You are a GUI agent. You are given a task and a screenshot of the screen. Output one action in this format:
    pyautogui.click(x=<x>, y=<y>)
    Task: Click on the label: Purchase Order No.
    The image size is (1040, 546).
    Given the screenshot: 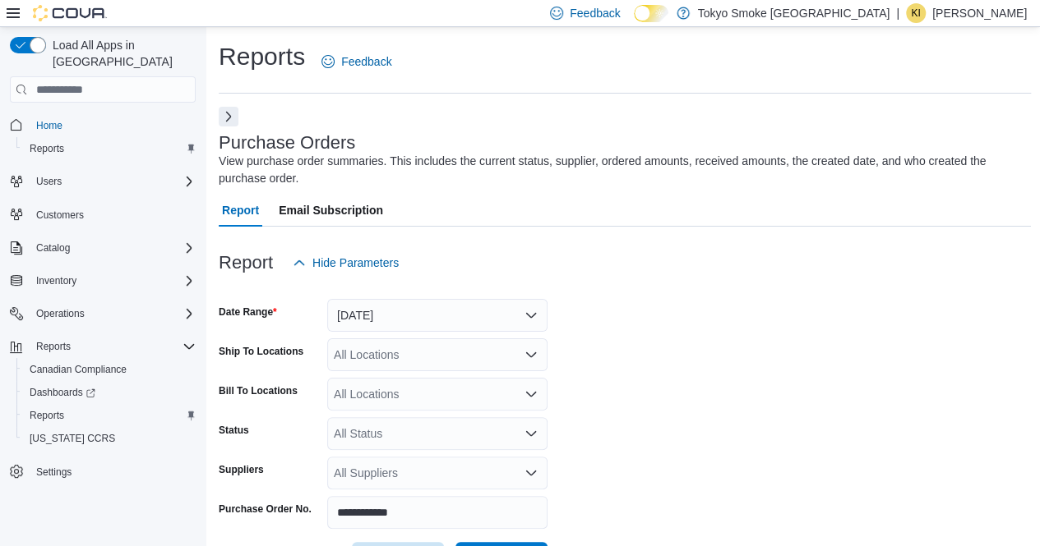 What is the action you would take?
    pyautogui.click(x=265, y=509)
    